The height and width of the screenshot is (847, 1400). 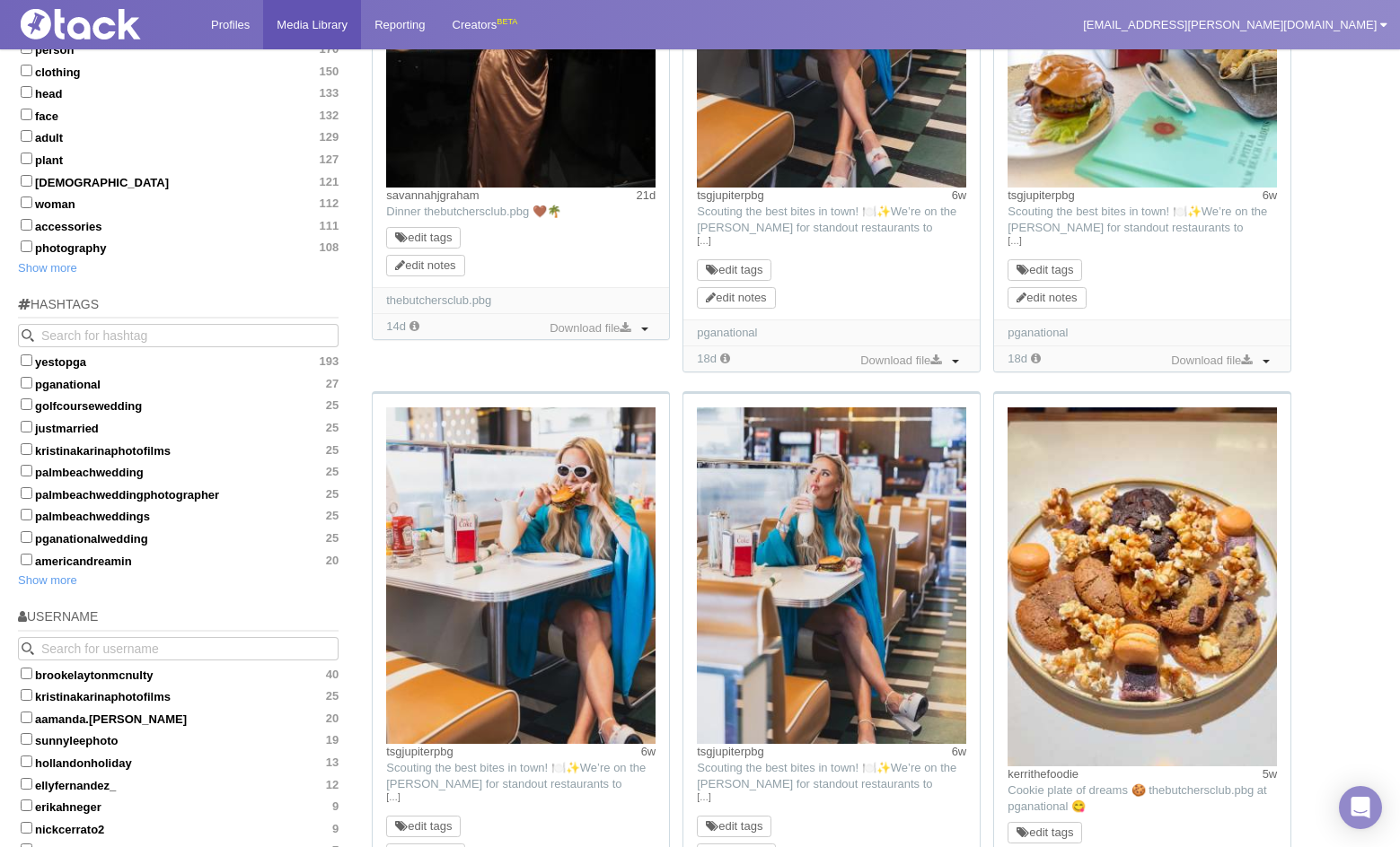 What do you see at coordinates (330, 248) in the screenshot?
I see `span: 108` at bounding box center [330, 248].